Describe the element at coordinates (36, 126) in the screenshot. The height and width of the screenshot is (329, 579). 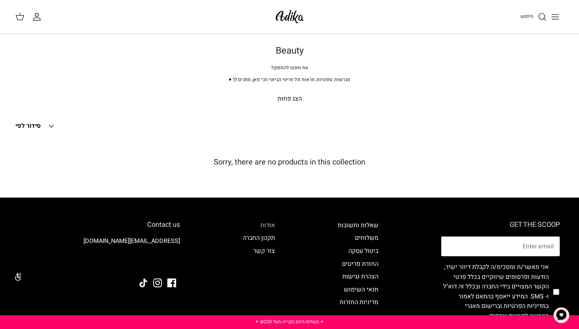
I see `button: סידור לפי` at that location.